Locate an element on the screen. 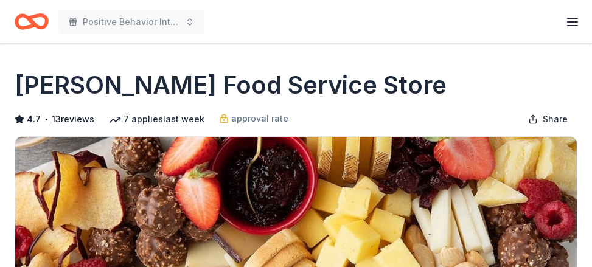 The image size is (592, 267). button: Share is located at coordinates (547, 119).